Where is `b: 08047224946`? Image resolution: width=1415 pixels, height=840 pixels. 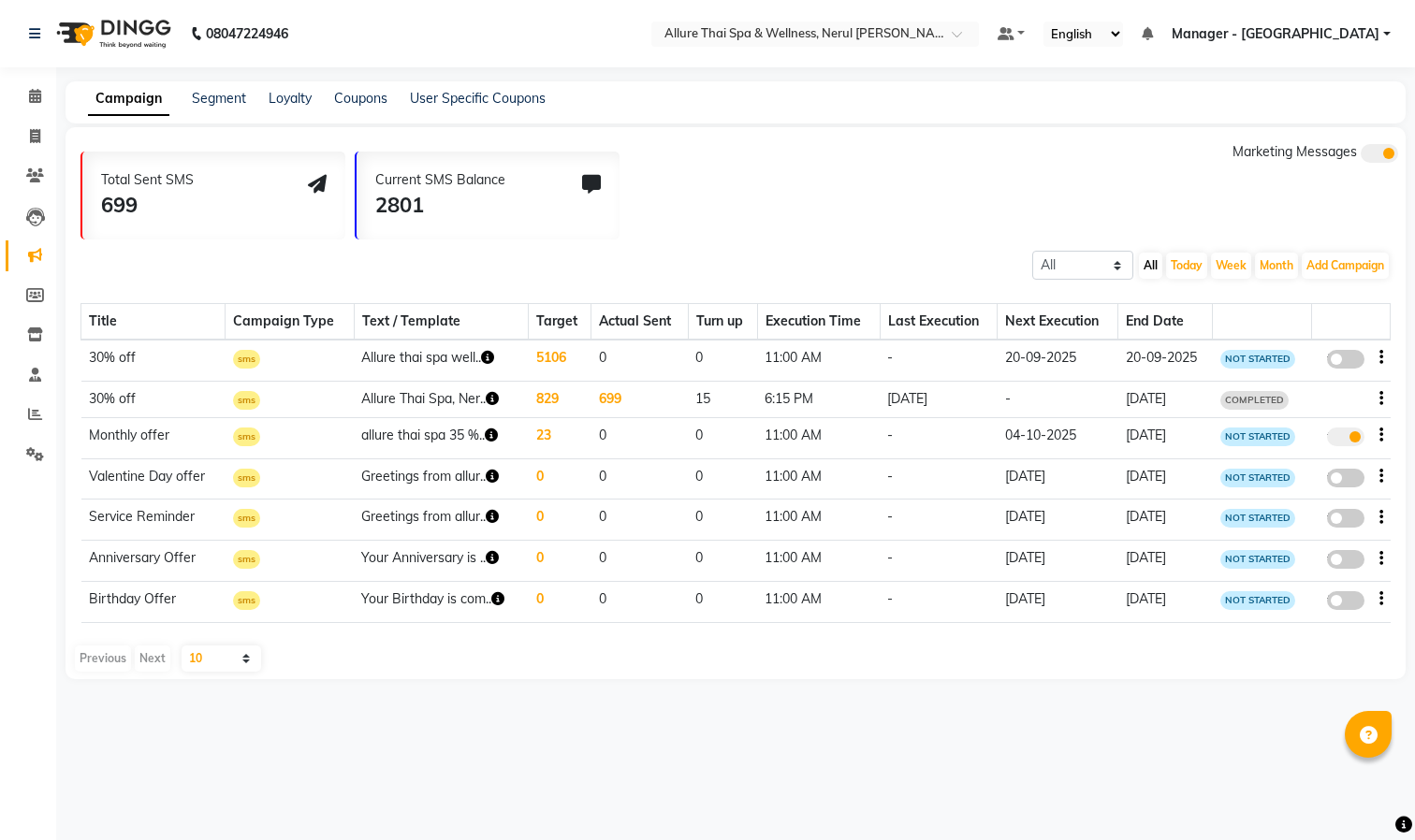 b: 08047224946 is located at coordinates (247, 34).